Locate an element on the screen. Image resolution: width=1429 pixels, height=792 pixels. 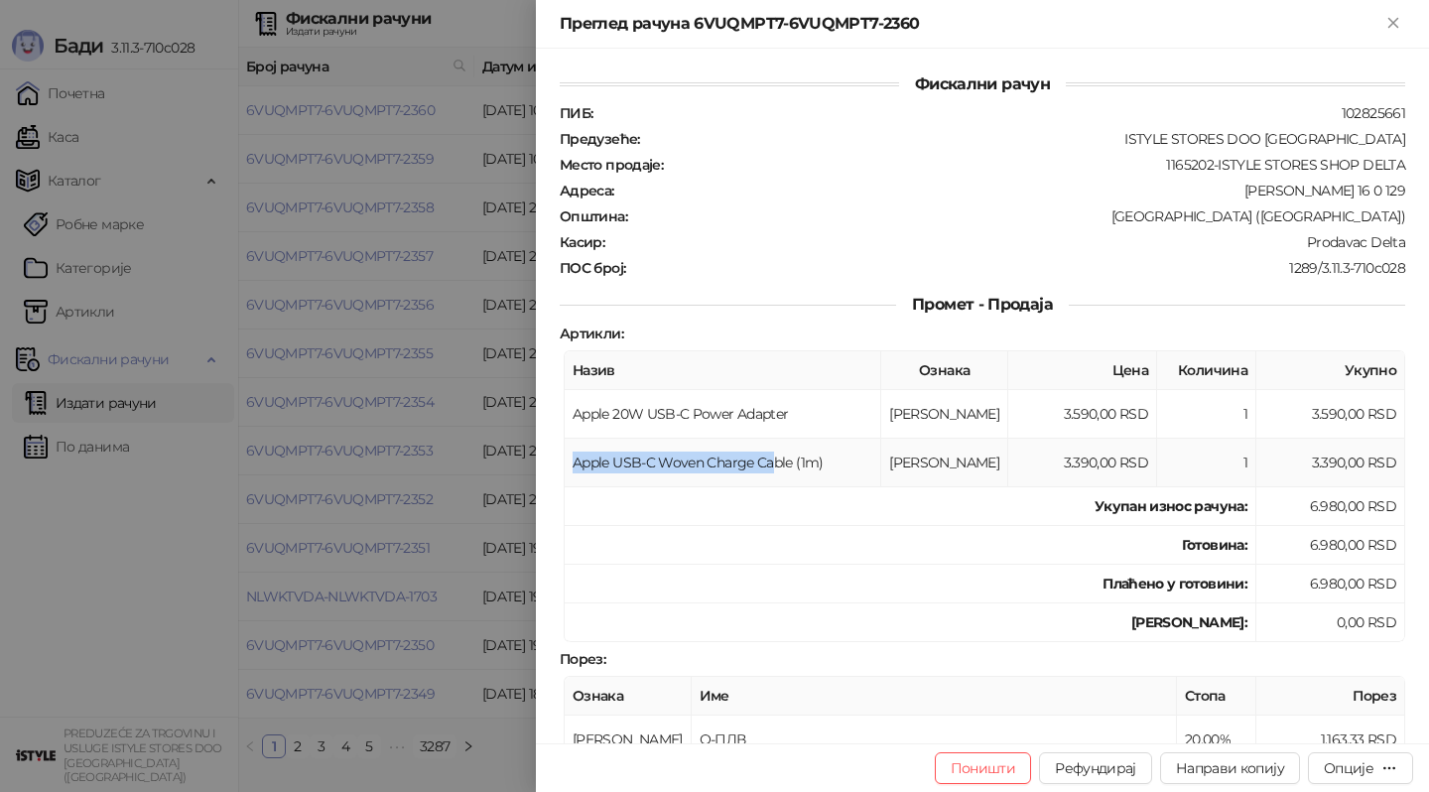
strong: Порез : is located at coordinates (583, 659).